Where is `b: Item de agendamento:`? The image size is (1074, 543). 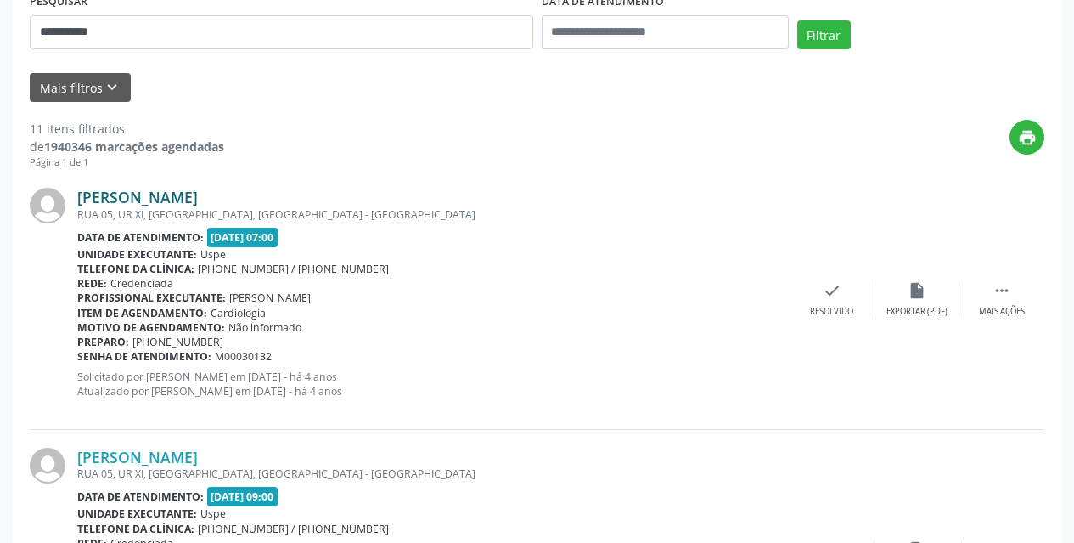 b: Item de agendamento: is located at coordinates (142, 312).